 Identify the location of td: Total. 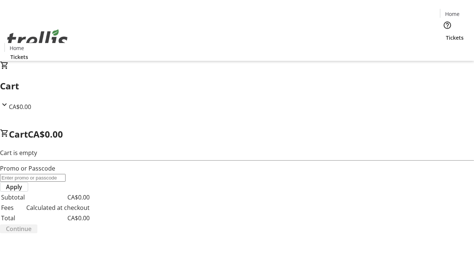
(13, 218).